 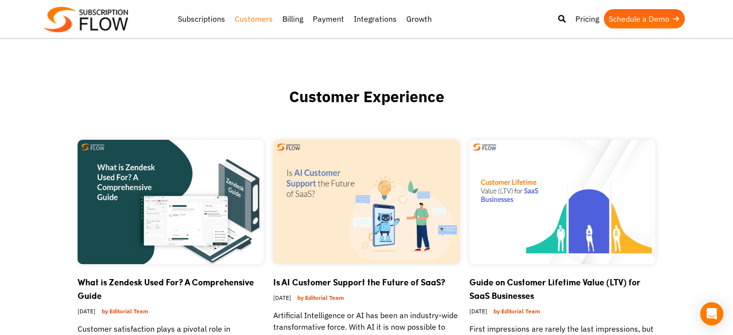 What do you see at coordinates (562, 202) in the screenshot?
I see `img: Guide on Customer Lifetime Value (LTV) for SaaS Businesses` at bounding box center [562, 202].